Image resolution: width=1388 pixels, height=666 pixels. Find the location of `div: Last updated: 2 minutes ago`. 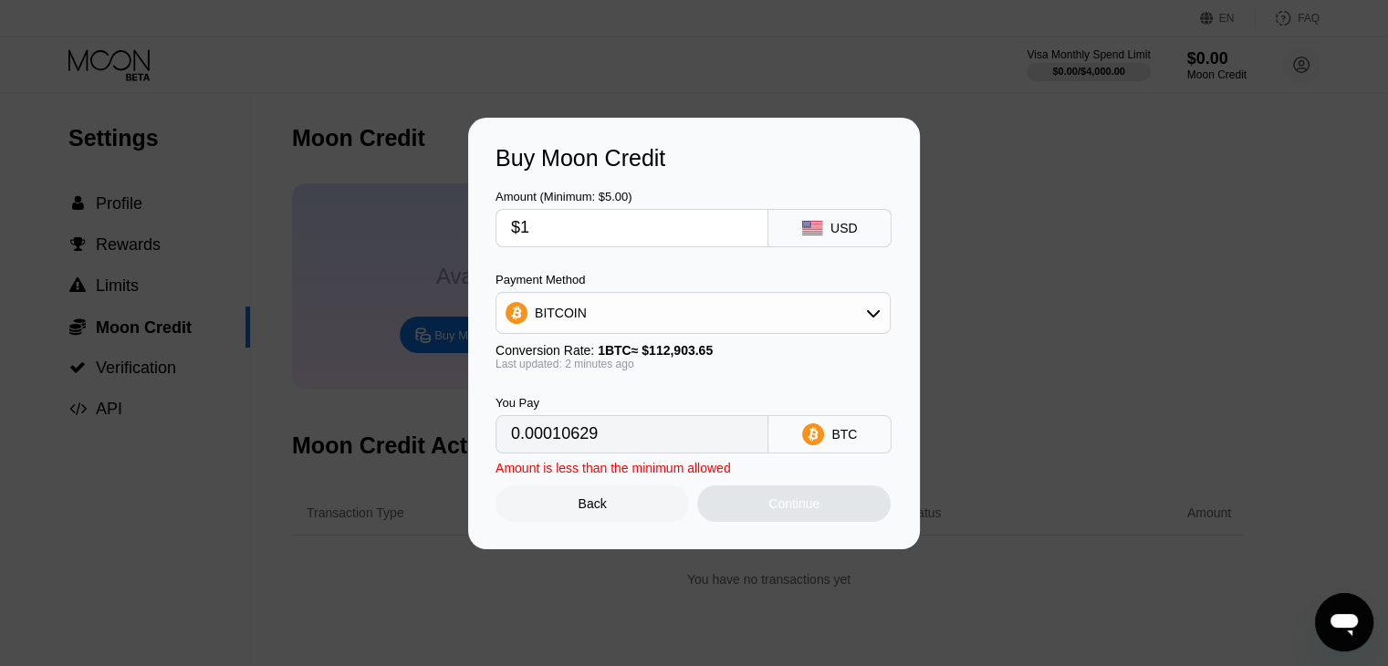

div: Last updated: 2 minutes ago is located at coordinates (692, 364).